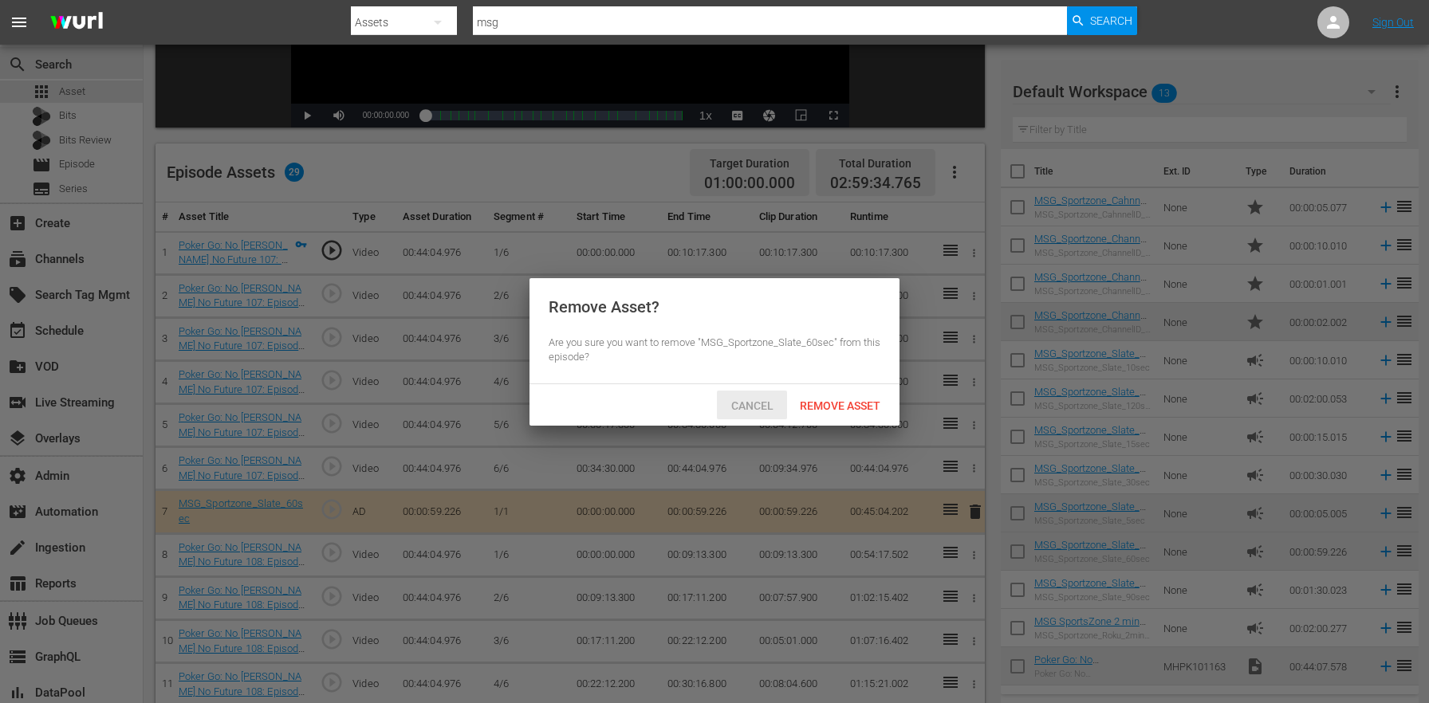 The image size is (1429, 703). What do you see at coordinates (19, 22) in the screenshot?
I see `span: menu` at bounding box center [19, 22].